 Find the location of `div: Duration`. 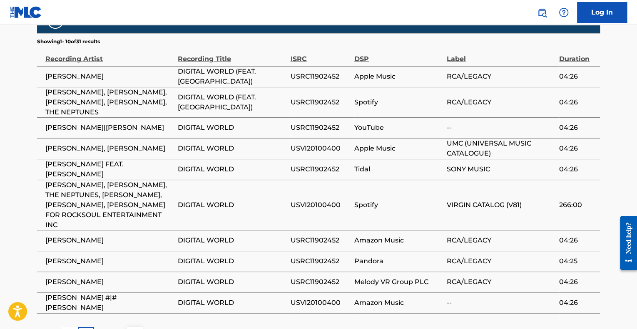

div: Duration is located at coordinates (577, 55).